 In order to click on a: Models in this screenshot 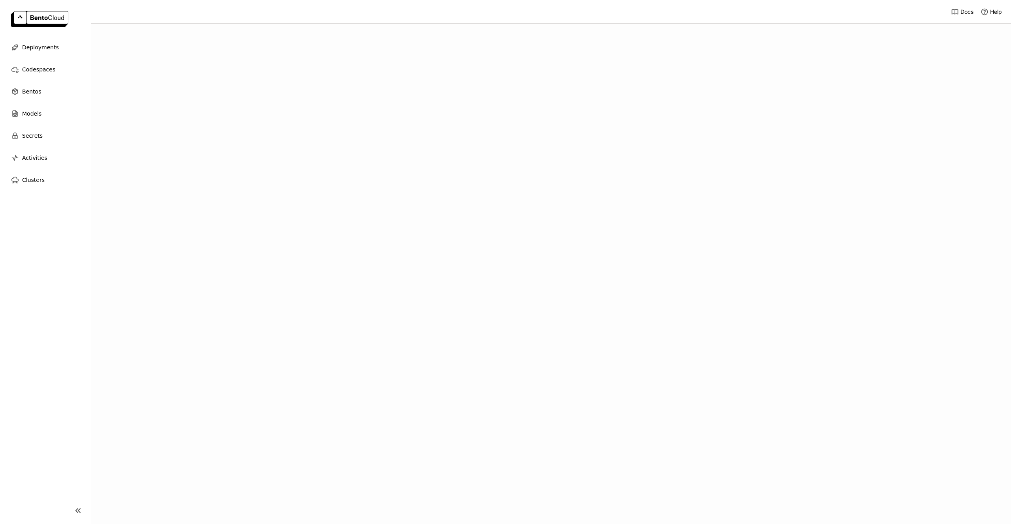, I will do `click(45, 114)`.